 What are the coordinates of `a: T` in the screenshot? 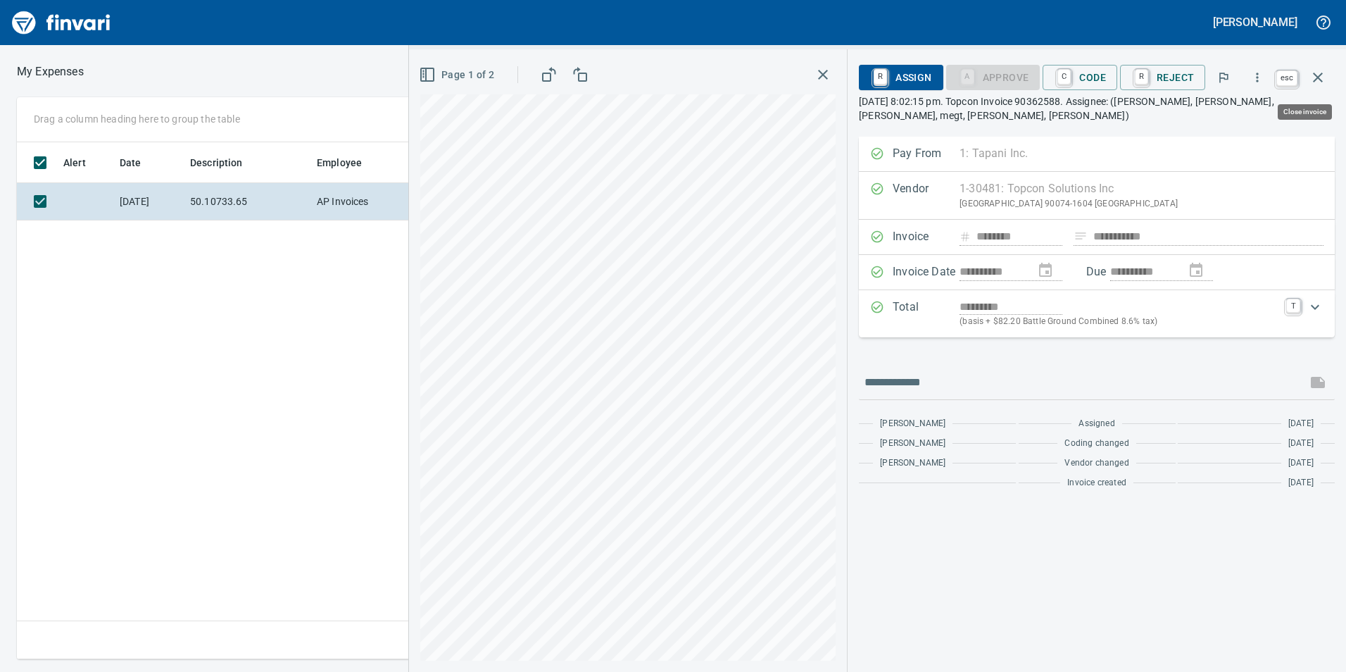 It's located at (1293, 306).